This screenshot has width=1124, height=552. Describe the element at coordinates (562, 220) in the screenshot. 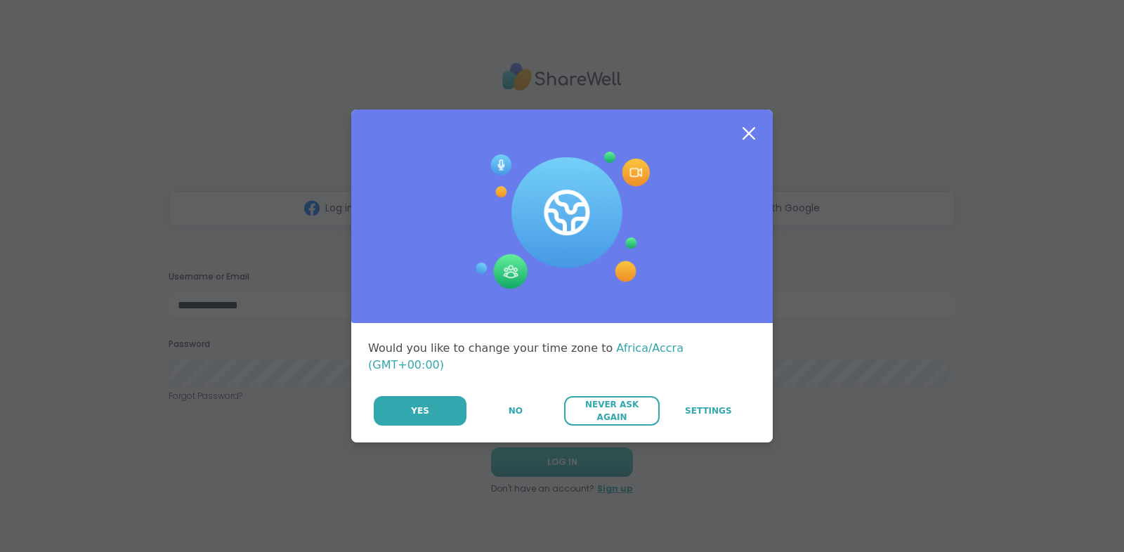

I see `img: Session Experience` at that location.